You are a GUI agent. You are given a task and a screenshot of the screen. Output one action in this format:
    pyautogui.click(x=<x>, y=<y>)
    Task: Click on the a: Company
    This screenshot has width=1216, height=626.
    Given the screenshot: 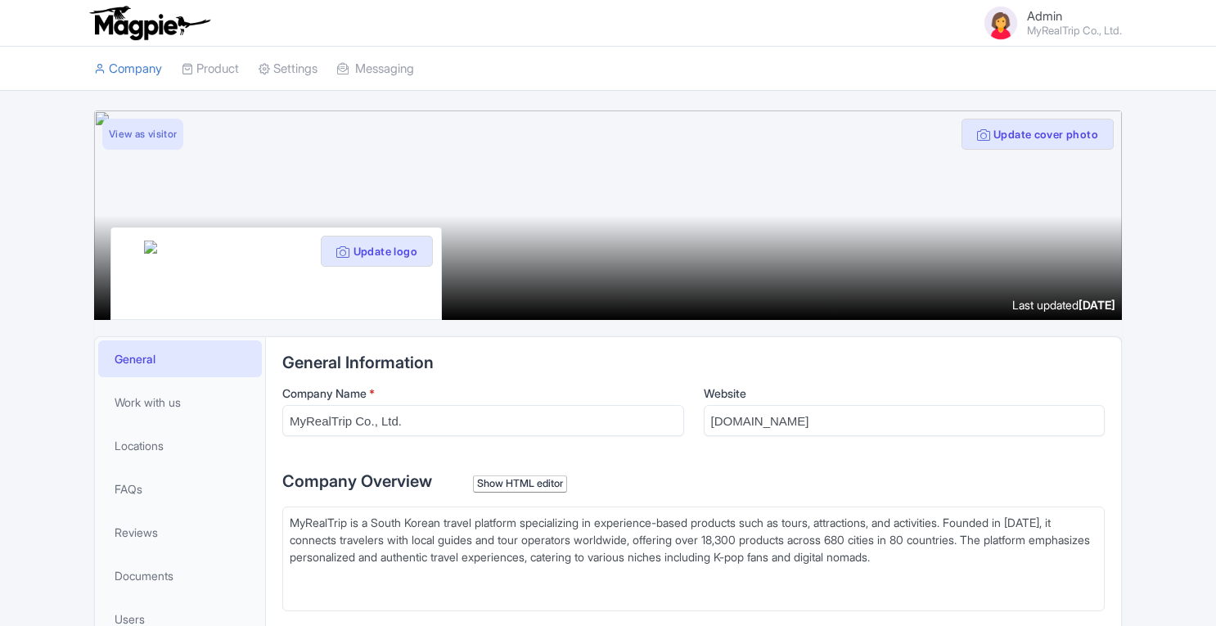 What is the action you would take?
    pyautogui.click(x=128, y=69)
    